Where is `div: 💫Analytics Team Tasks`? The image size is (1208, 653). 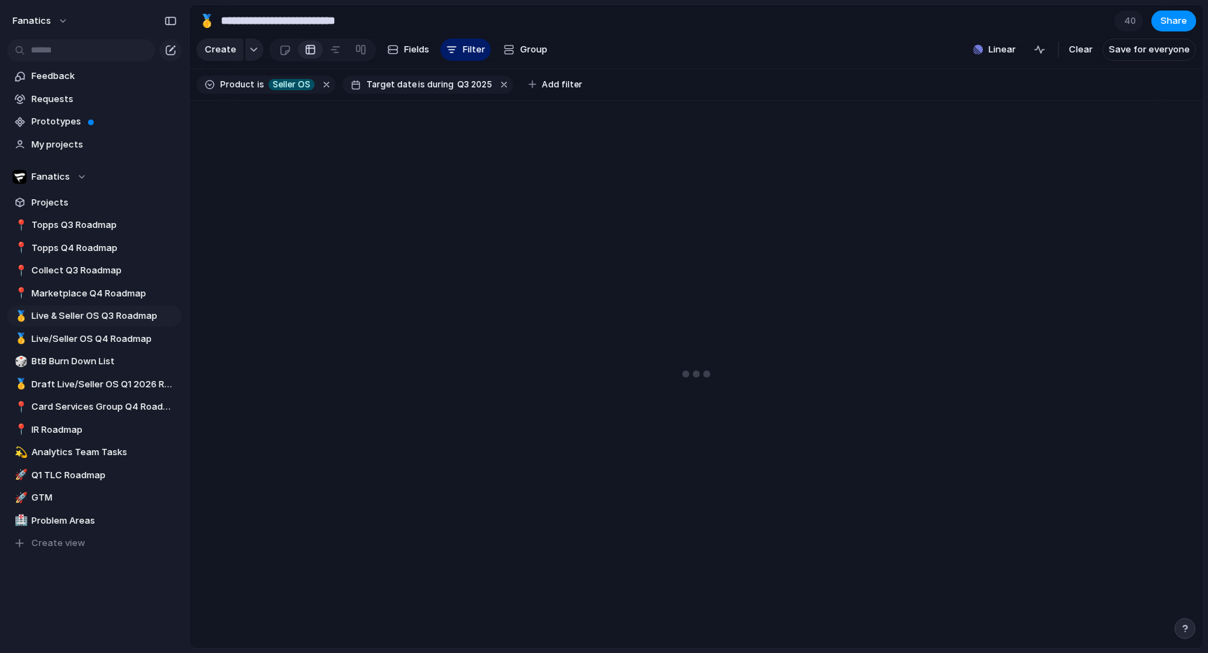
div: 💫Analytics Team Tasks is located at coordinates (94, 452).